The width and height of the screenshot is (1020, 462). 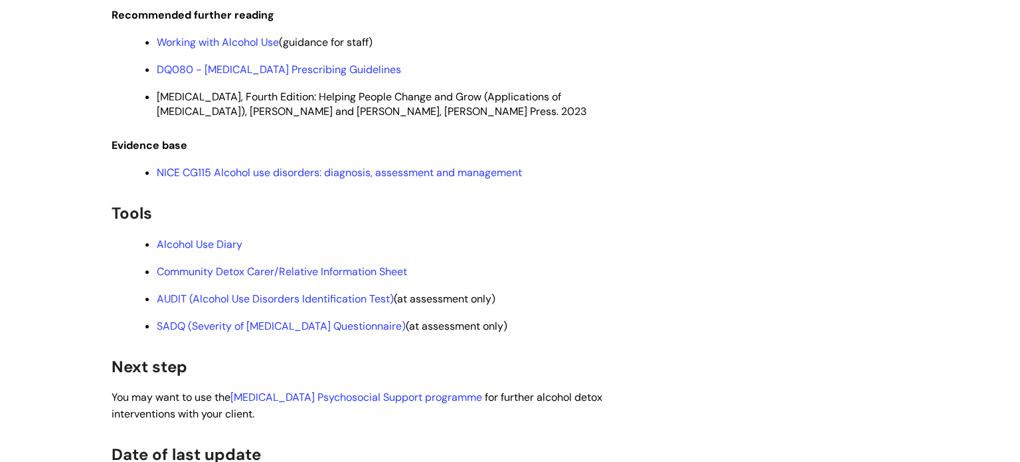 I want to click on a: Community Detox Carer/Relative Information Sheet, so click(x=282, y=271).